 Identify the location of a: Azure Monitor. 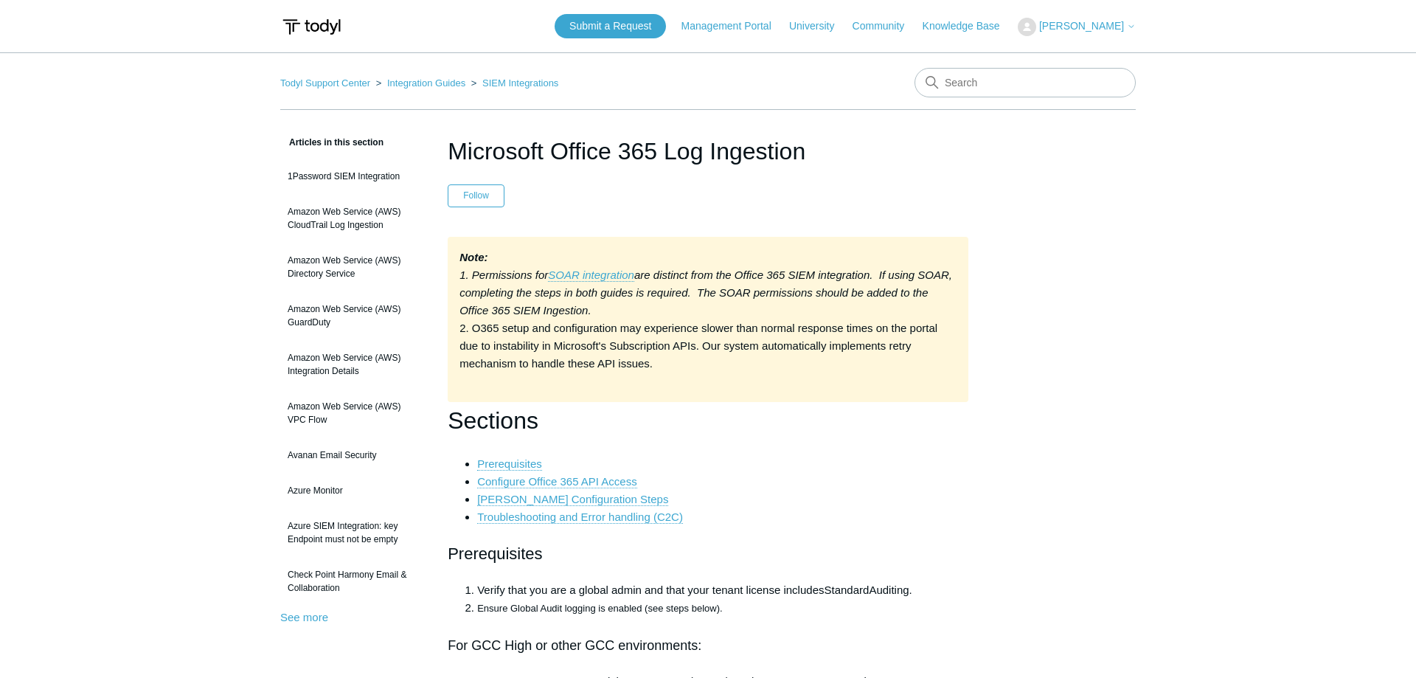
(352, 490).